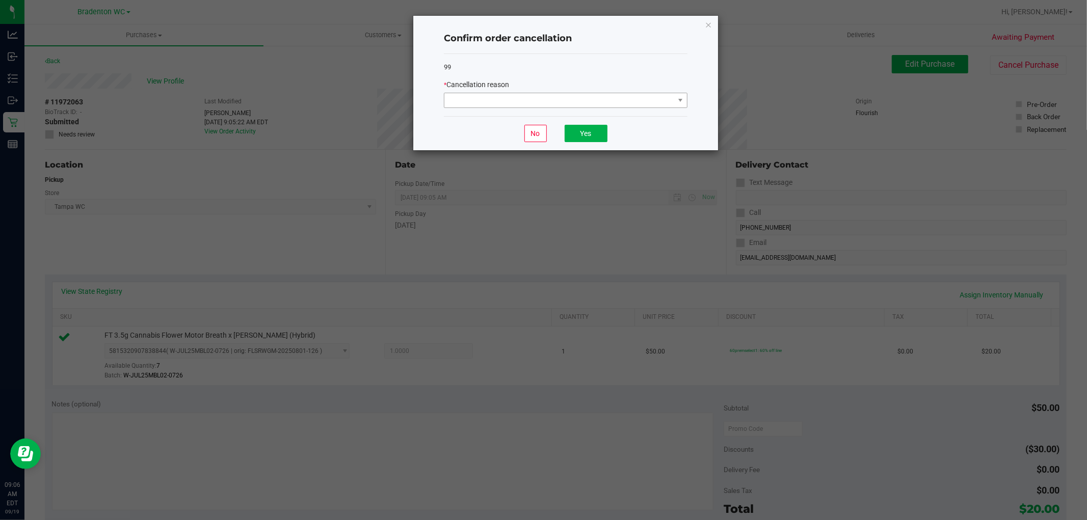 This screenshot has height=520, width=1087. What do you see at coordinates (447, 67) in the screenshot?
I see `span: 99` at bounding box center [447, 67].